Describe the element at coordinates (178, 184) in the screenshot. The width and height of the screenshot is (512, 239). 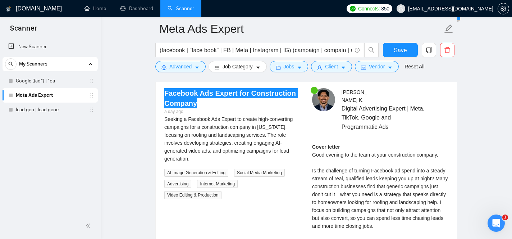
I see `span: Advertising` at that location.